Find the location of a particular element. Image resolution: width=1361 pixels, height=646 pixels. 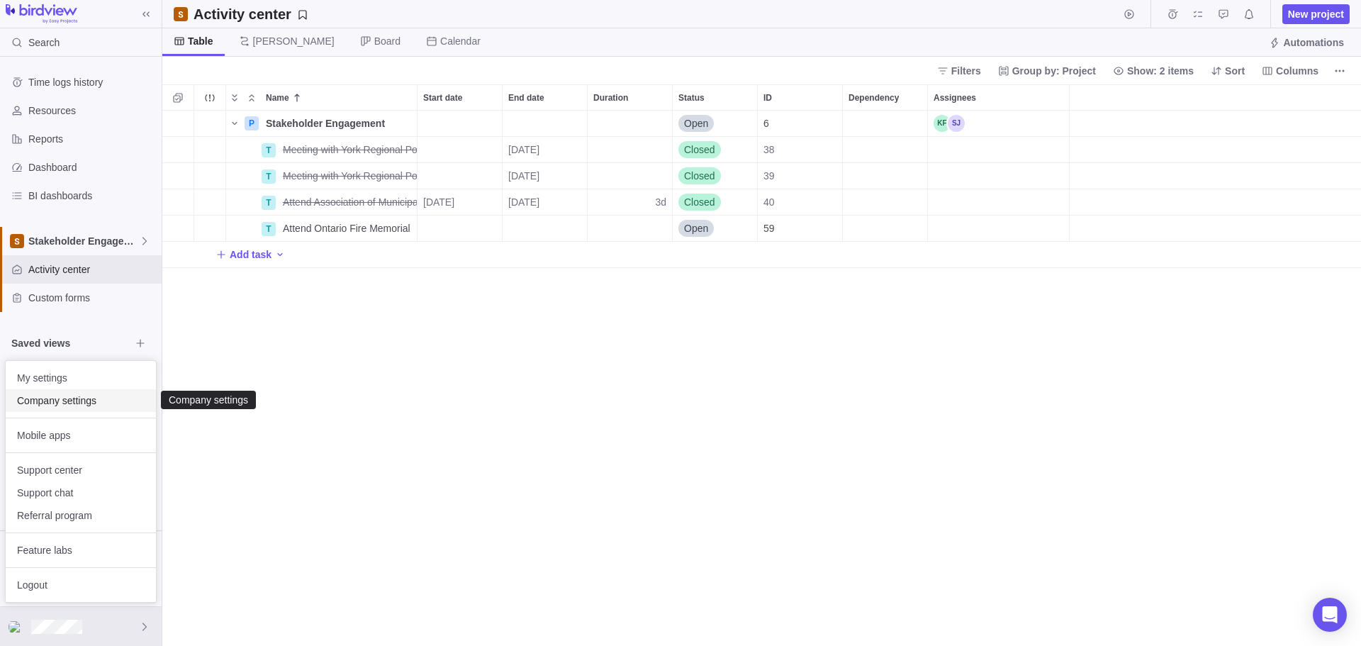

span: Referral program is located at coordinates (81, 515).